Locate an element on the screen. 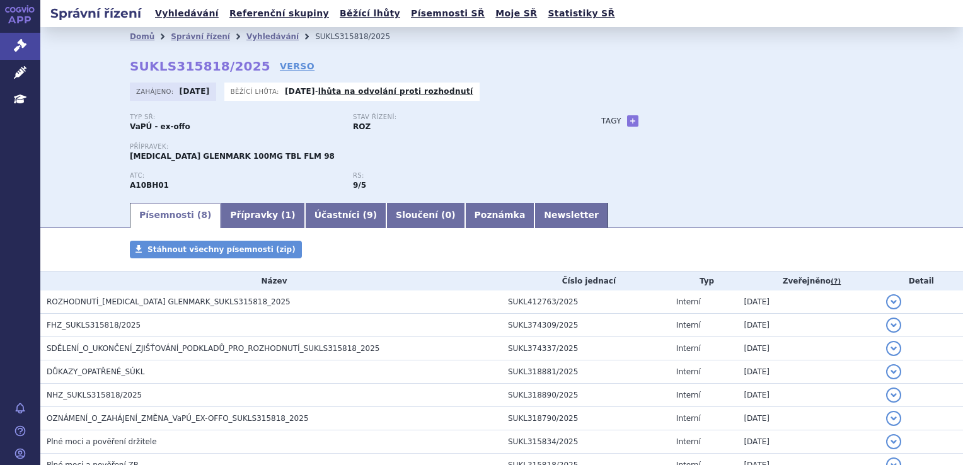  span: 1 is located at coordinates (289, 215).